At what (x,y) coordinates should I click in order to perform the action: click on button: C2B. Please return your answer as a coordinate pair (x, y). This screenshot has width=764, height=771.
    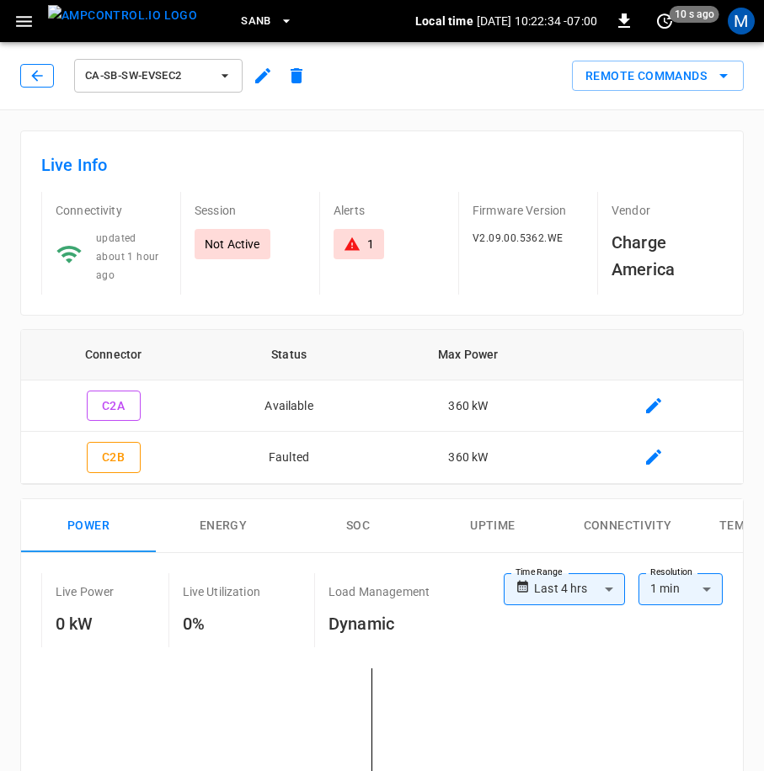
    Looking at the image, I should click on (114, 457).